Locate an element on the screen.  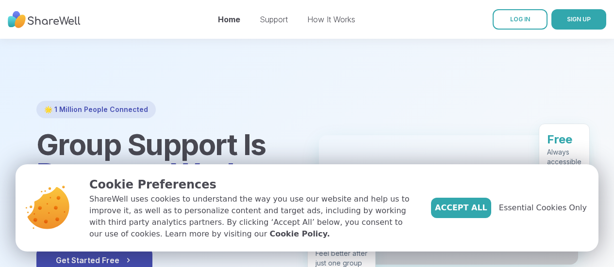
button: Accept All is located at coordinates (461, 208).